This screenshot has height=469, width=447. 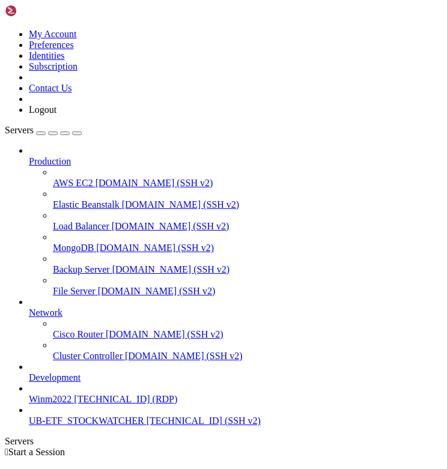 What do you see at coordinates (50, 88) in the screenshot?
I see `a: Contact Us` at bounding box center [50, 88].